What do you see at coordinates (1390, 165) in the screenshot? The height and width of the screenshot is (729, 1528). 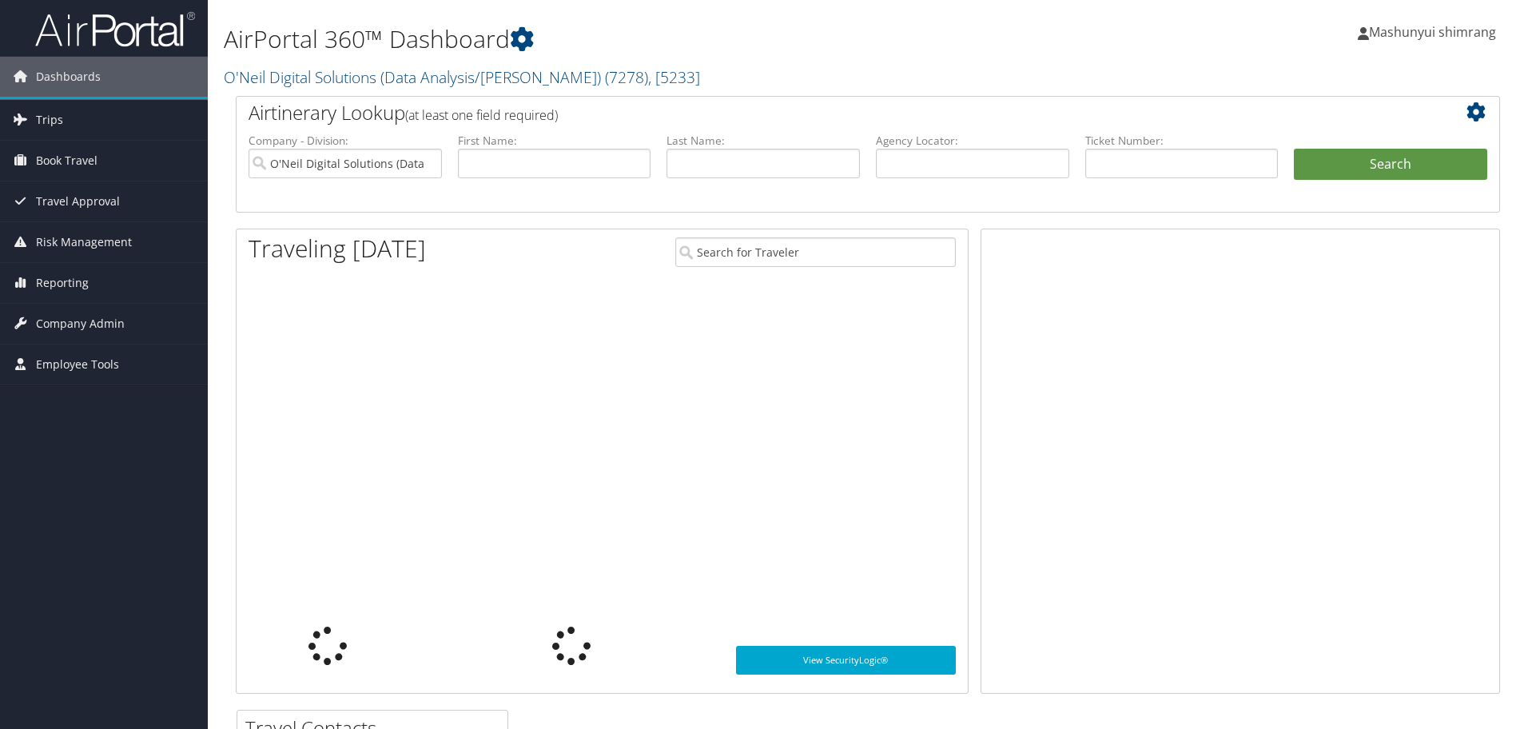 I see `button: Search` at bounding box center [1390, 165].